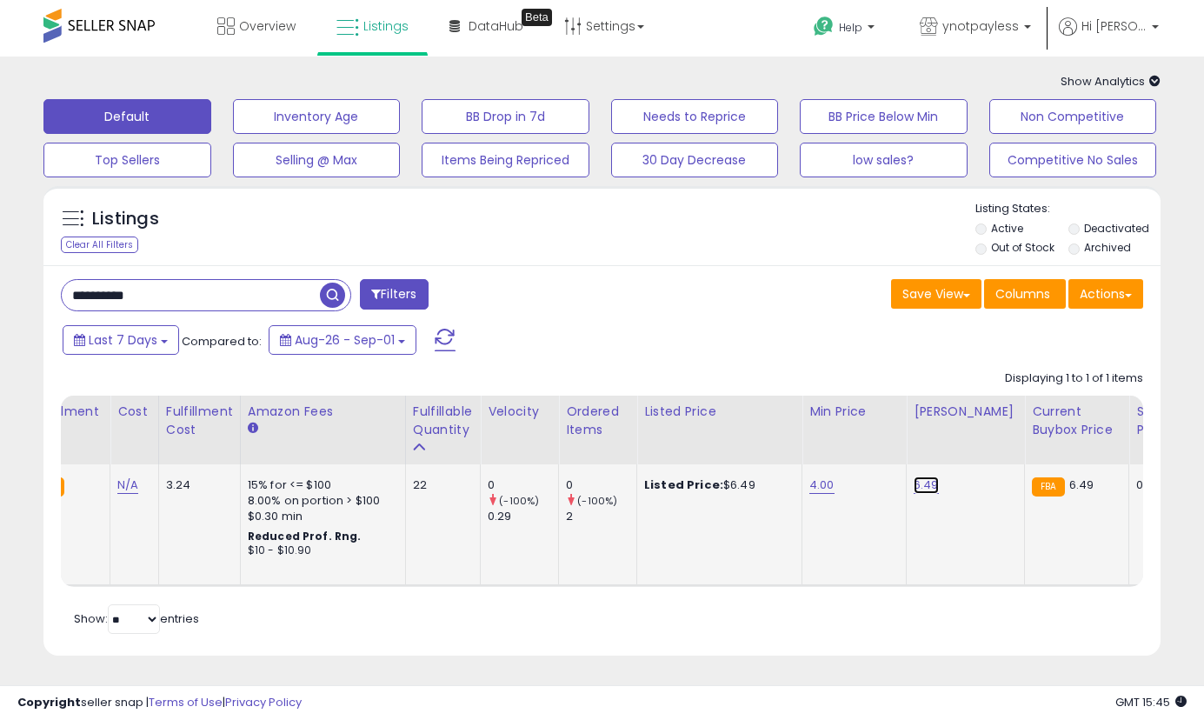  I want to click on b: Reduced Prof. Rng., so click(304, 535).